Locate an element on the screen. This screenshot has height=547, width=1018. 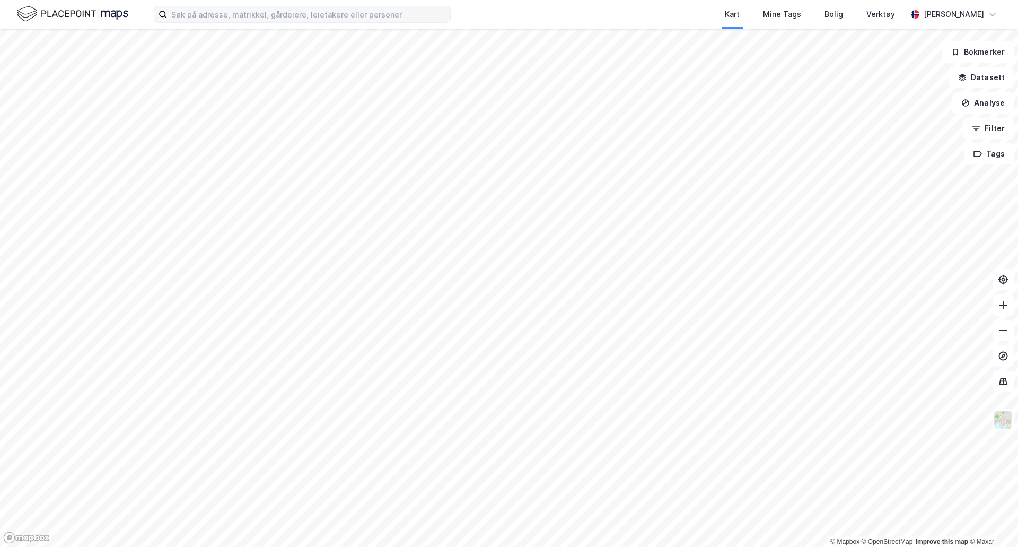
div: Kart is located at coordinates (732, 14).